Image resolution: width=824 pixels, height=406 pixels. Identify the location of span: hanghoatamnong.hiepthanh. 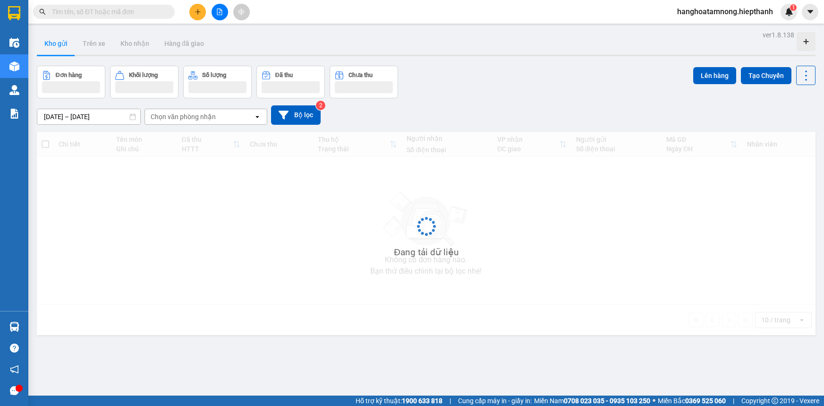
(725, 11).